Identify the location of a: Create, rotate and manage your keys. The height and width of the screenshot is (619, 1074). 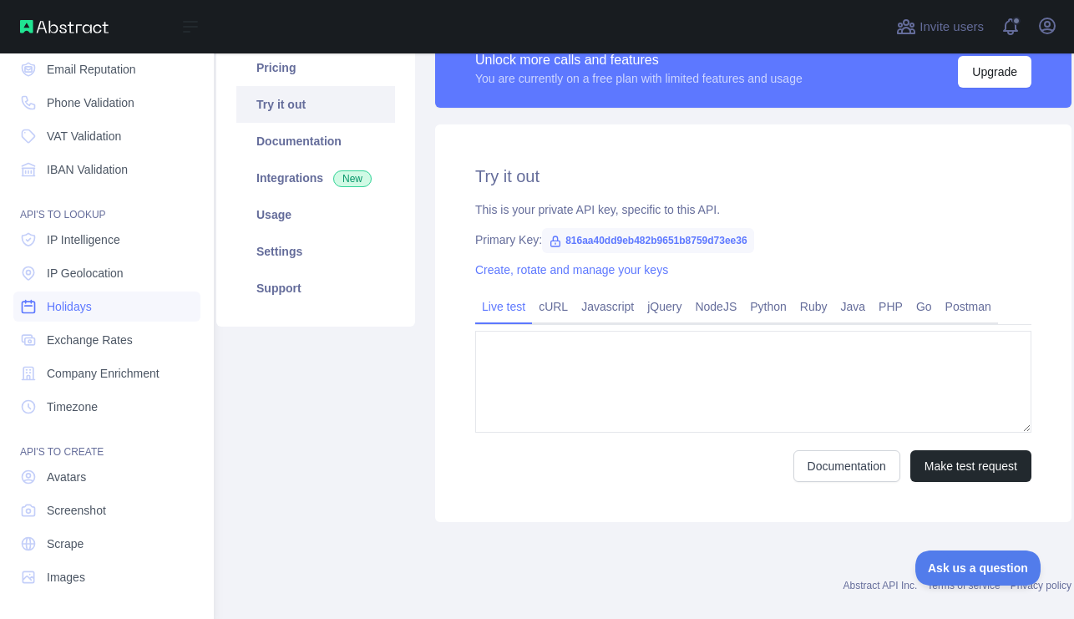
(571, 270).